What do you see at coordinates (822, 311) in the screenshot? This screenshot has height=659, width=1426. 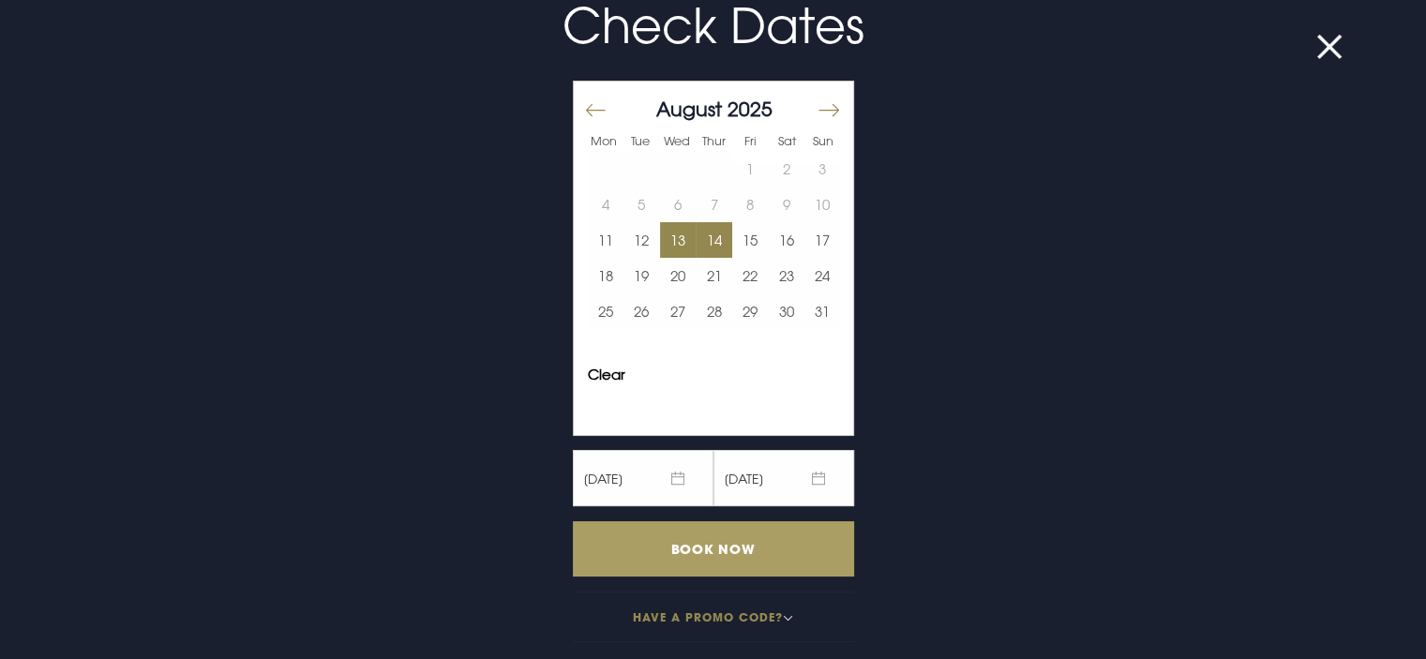 I see `td: Choose Sunday, August 31, 2025 as your start date.` at bounding box center [822, 311].